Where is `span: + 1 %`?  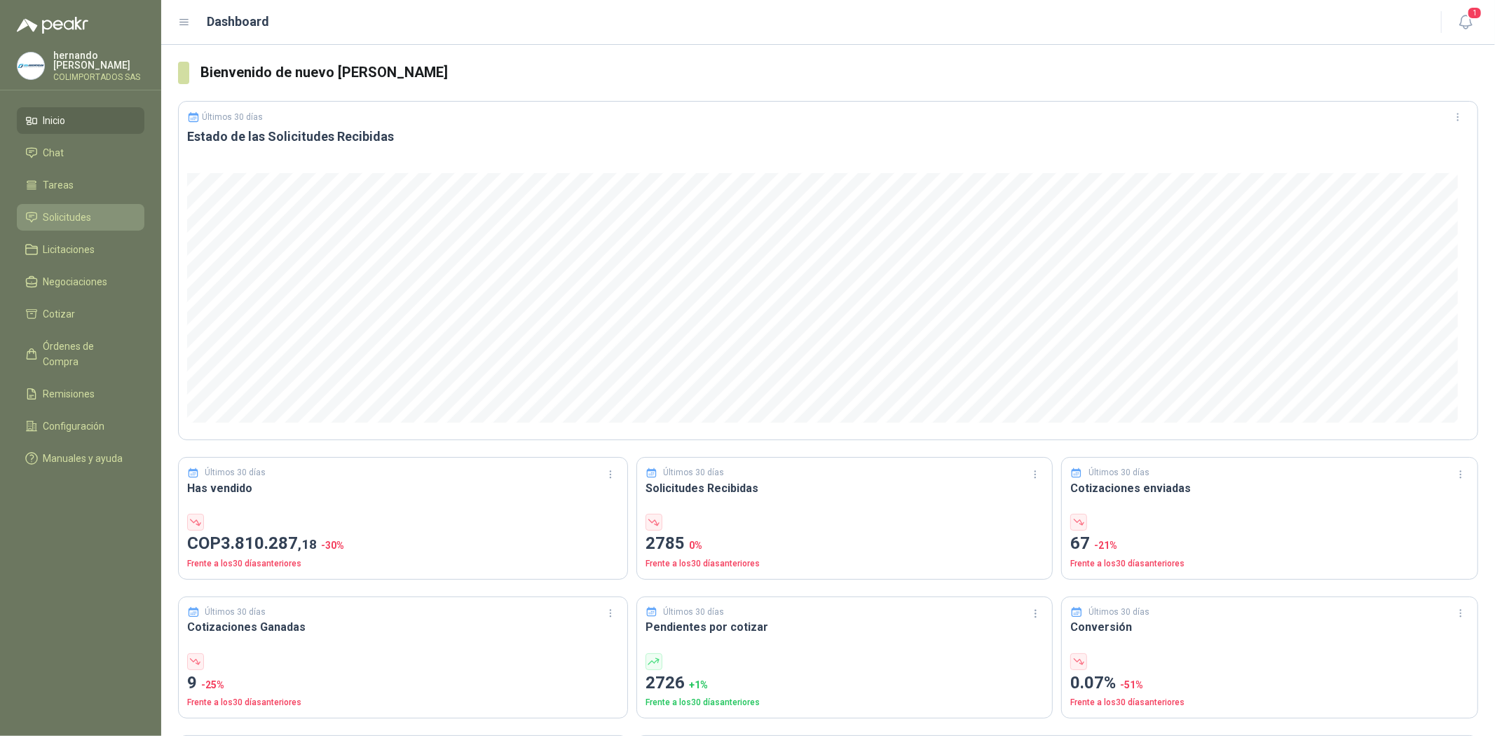
span: + 1 % is located at coordinates (698, 685).